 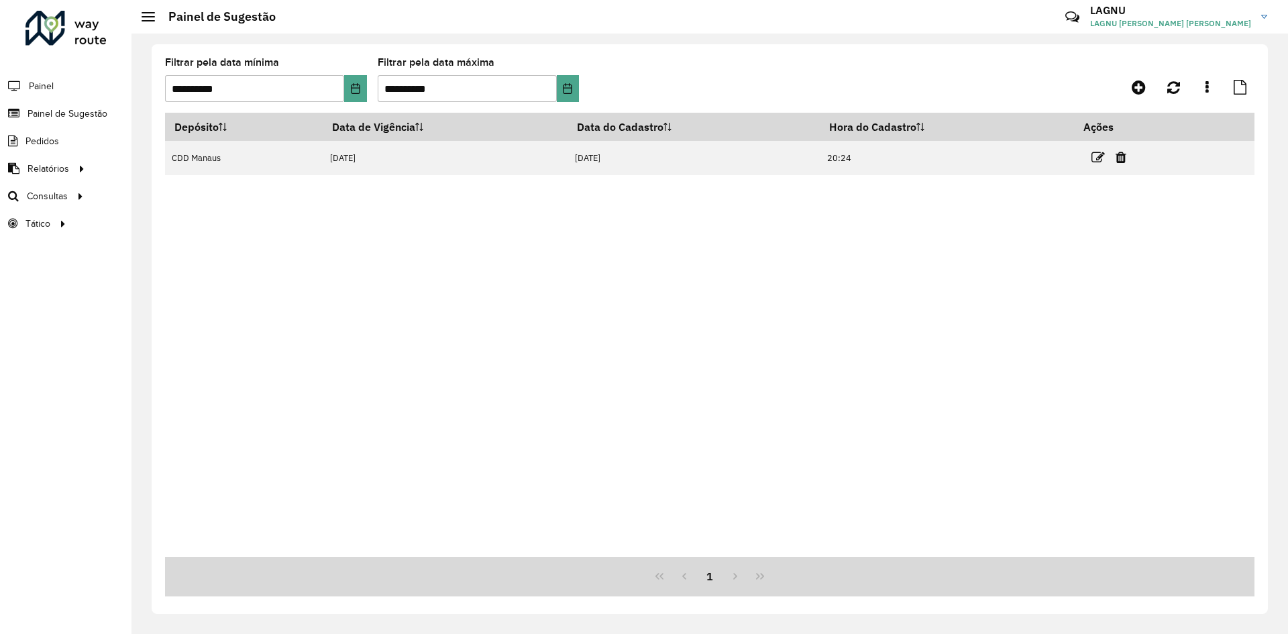 I want to click on a: Contato Rápido, so click(x=1072, y=17).